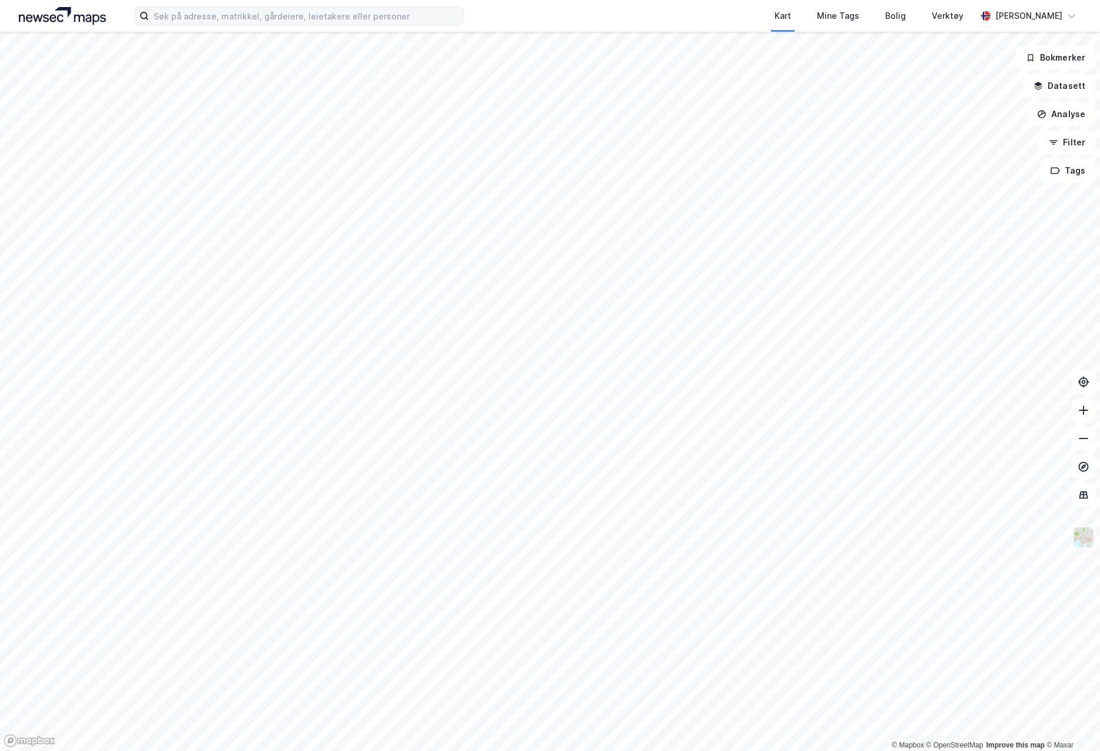 Image resolution: width=1100 pixels, height=751 pixels. I want to click on div: Mine Tags, so click(838, 16).